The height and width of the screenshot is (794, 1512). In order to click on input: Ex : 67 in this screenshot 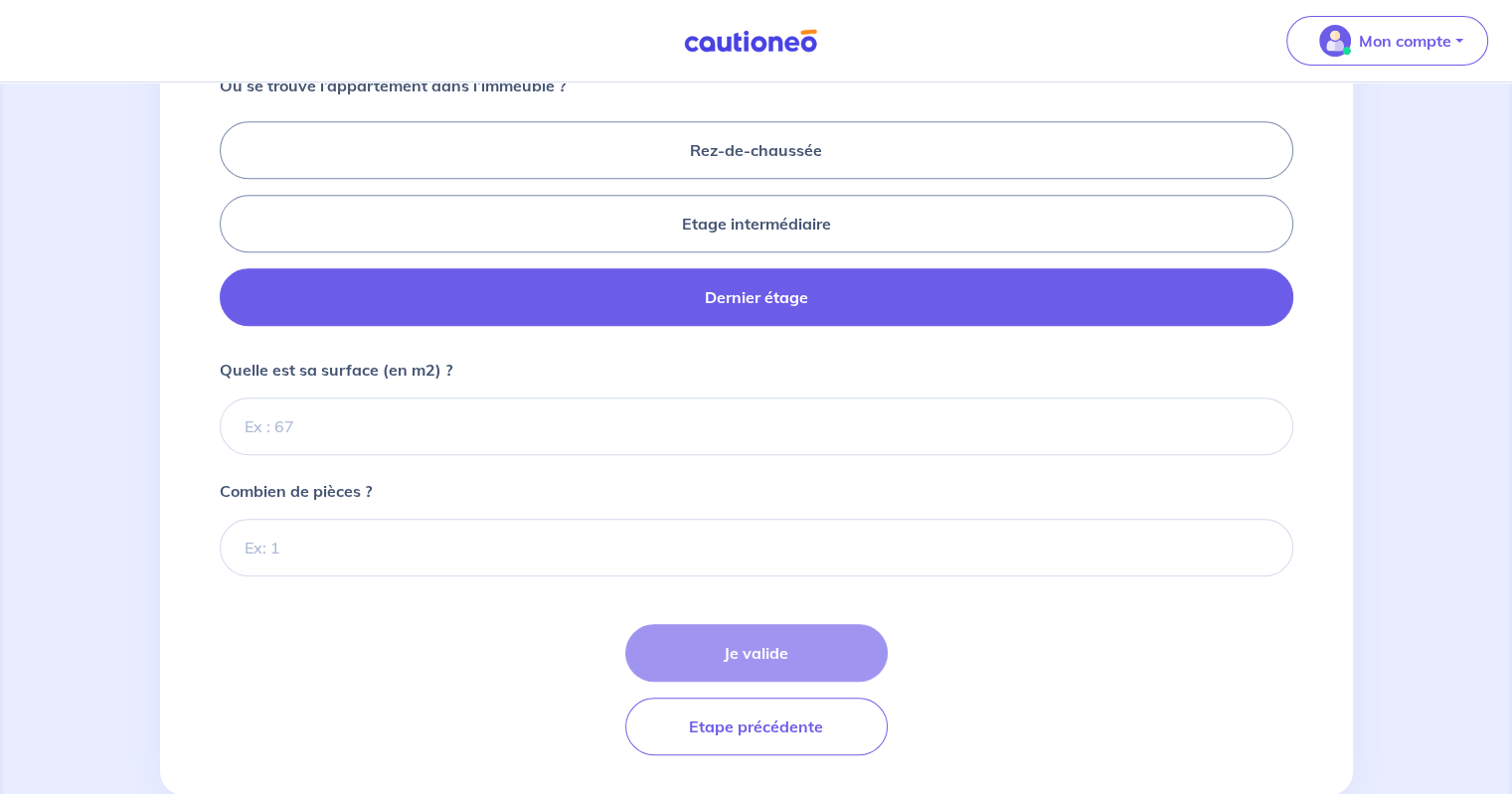, I will do `click(756, 427)`.